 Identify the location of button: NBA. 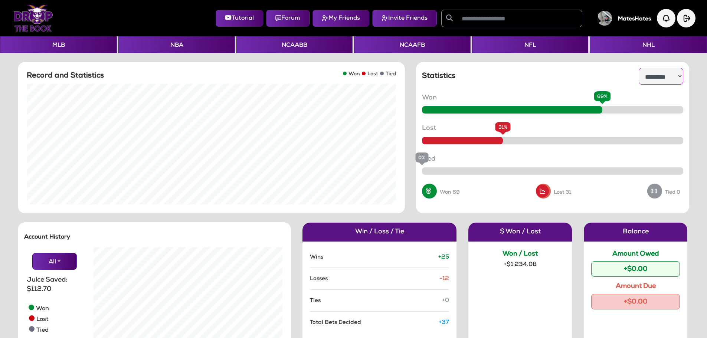
(176, 45).